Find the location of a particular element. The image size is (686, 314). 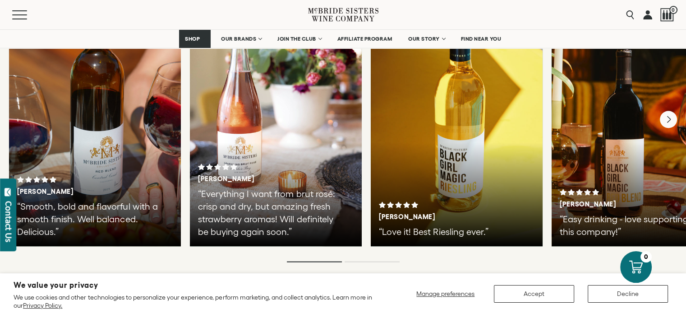

a: FIND NEAR YOU is located at coordinates (481, 39).